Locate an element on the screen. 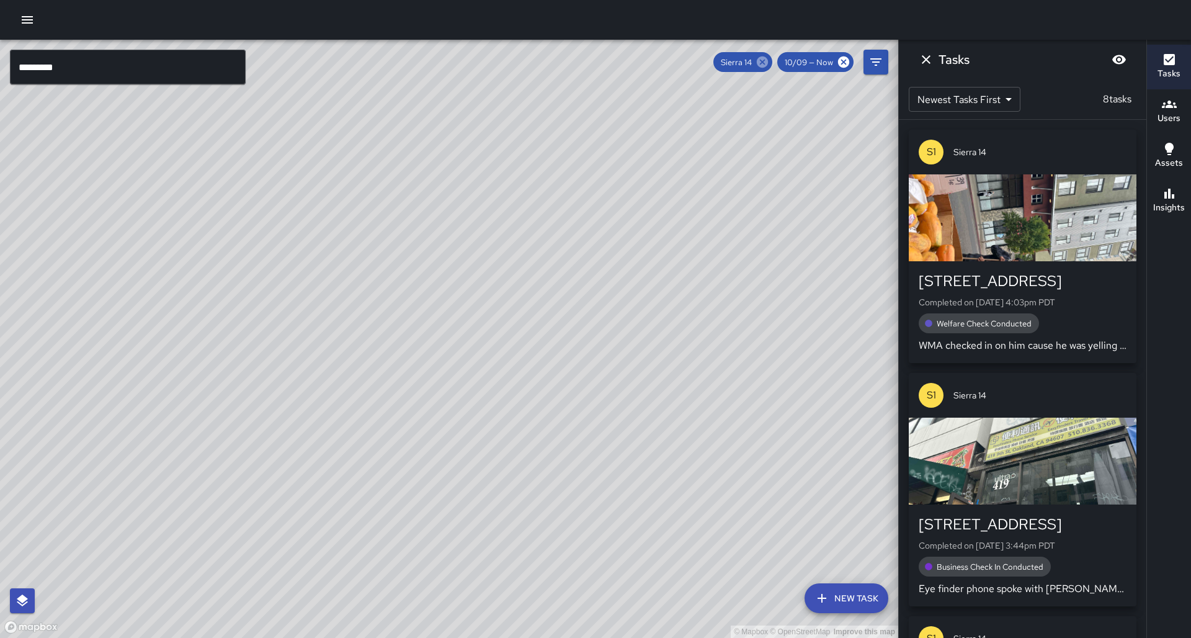  button: Assets is located at coordinates (1169, 156).